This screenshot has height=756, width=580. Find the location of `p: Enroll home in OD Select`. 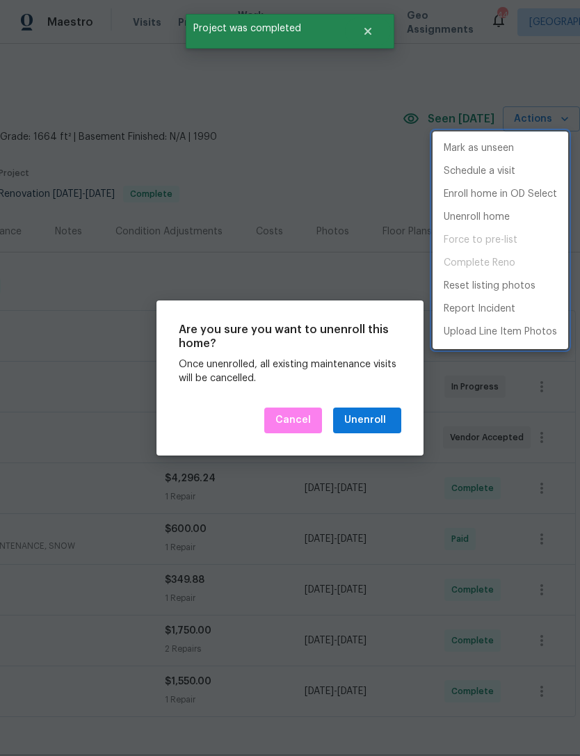

p: Enroll home in OD Select is located at coordinates (500, 194).